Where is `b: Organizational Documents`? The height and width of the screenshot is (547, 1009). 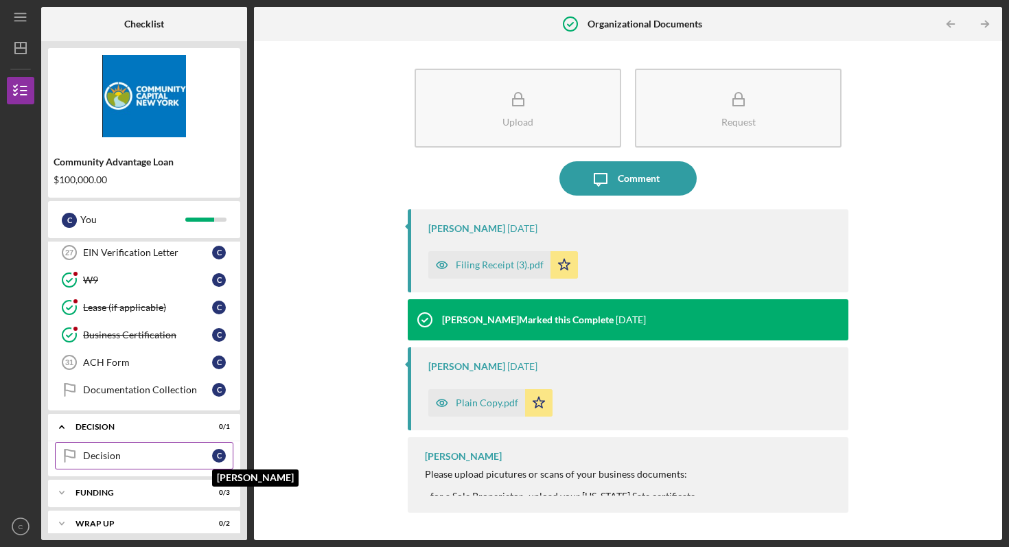
b: Organizational Documents is located at coordinates (644, 24).